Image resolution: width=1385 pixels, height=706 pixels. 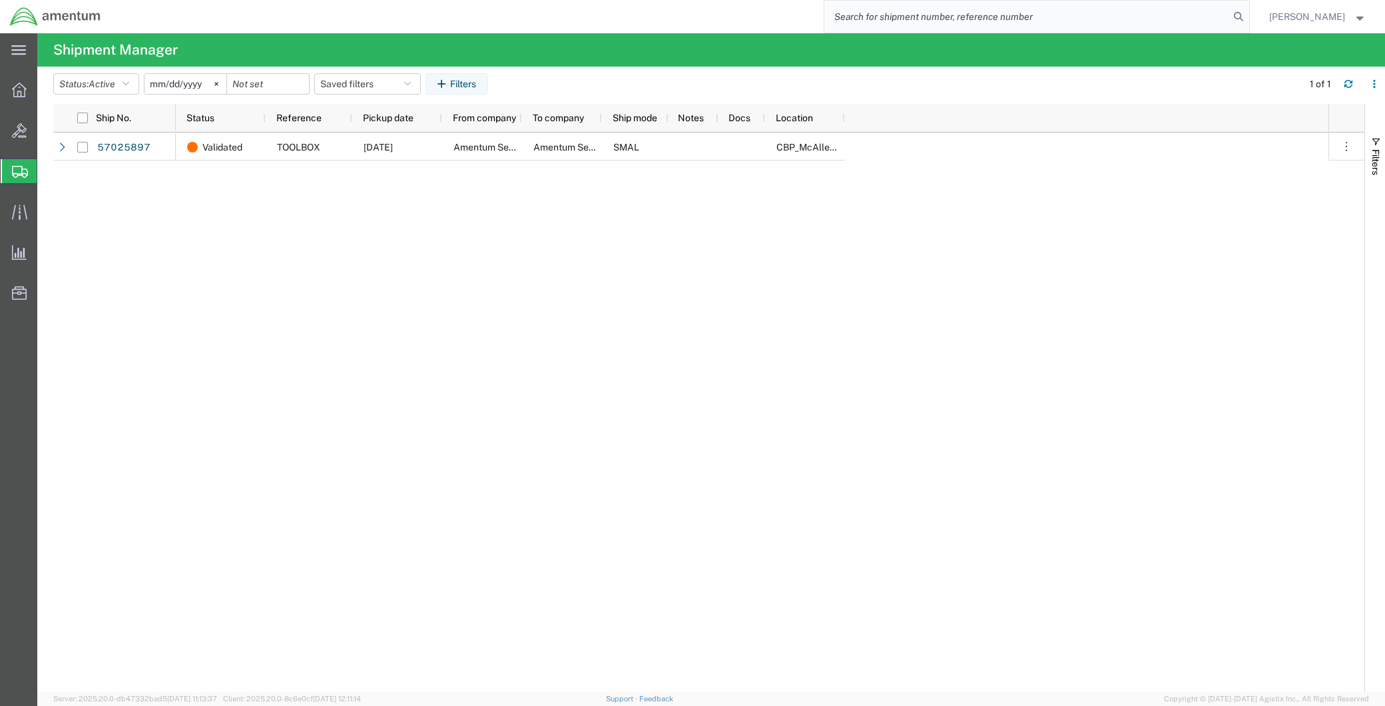 I want to click on span: Reference, so click(x=299, y=118).